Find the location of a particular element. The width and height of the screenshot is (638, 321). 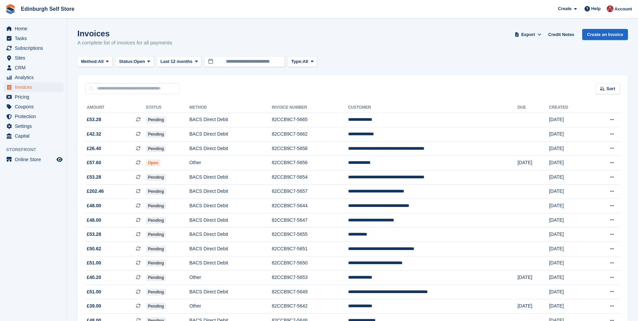

a: Create an Invoice is located at coordinates (606, 34).